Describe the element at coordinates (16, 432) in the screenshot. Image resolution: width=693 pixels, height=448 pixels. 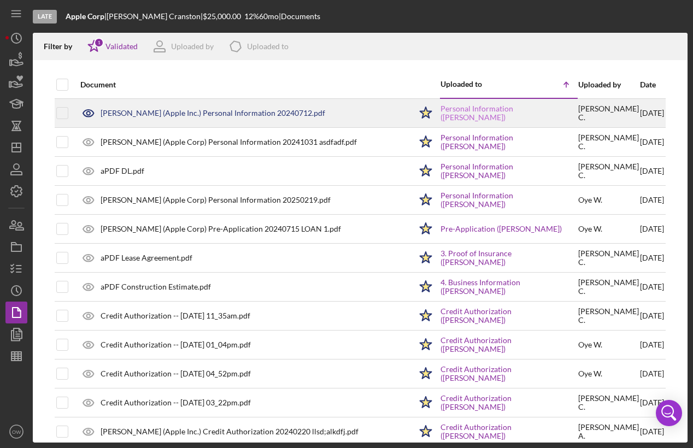
I see `button: OW` at that location.